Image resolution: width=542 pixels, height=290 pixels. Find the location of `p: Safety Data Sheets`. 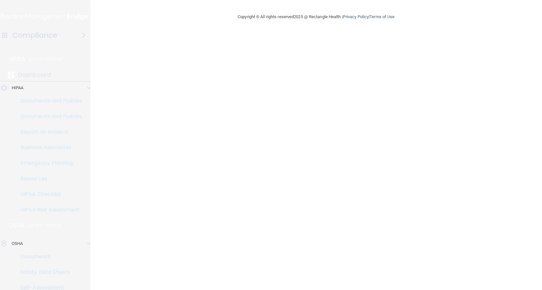

p: Safety Data Sheets is located at coordinates (48, 272).